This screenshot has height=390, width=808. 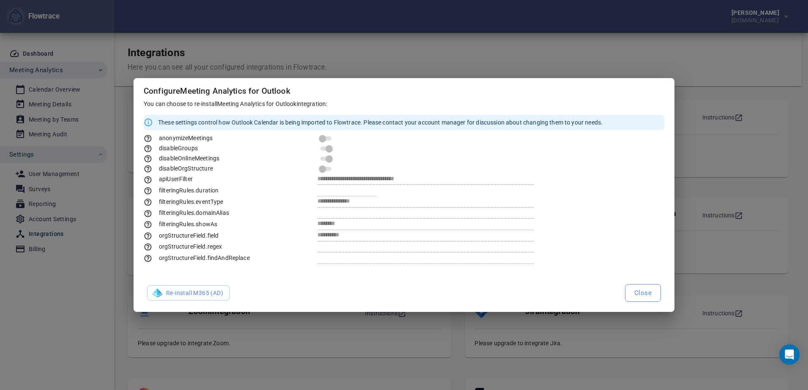 What do you see at coordinates (196, 258) in the screenshot?
I see `span: Find and replace rule to org structure field(s) at the API fetch stage (data filter) - Example: {...` at bounding box center [196, 258].